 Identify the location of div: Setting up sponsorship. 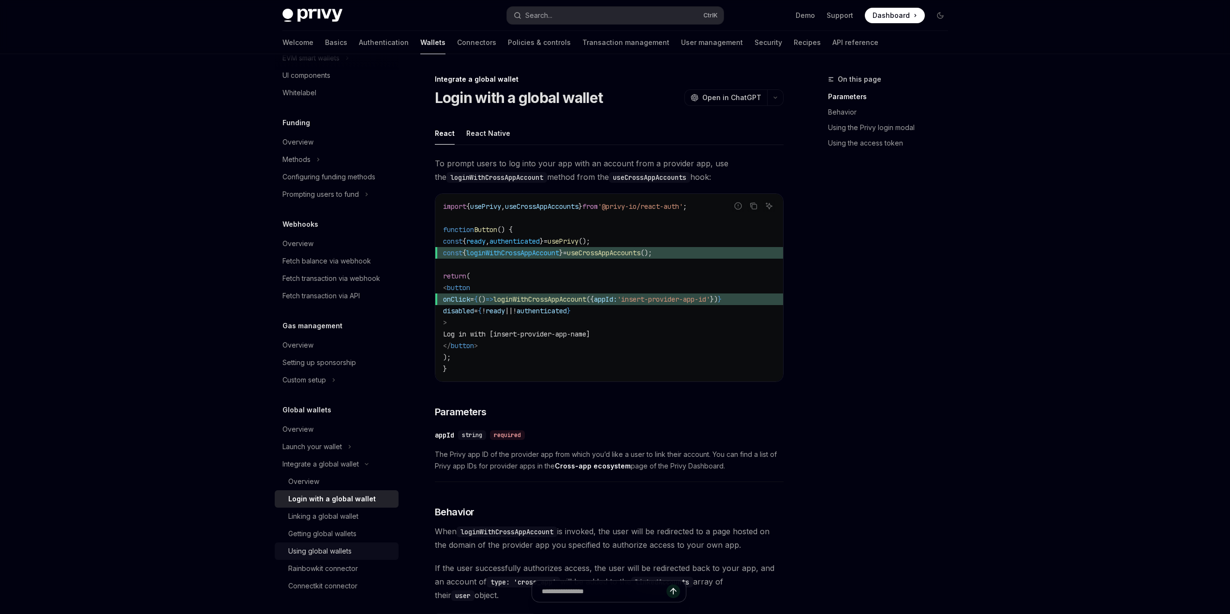
(319, 363).